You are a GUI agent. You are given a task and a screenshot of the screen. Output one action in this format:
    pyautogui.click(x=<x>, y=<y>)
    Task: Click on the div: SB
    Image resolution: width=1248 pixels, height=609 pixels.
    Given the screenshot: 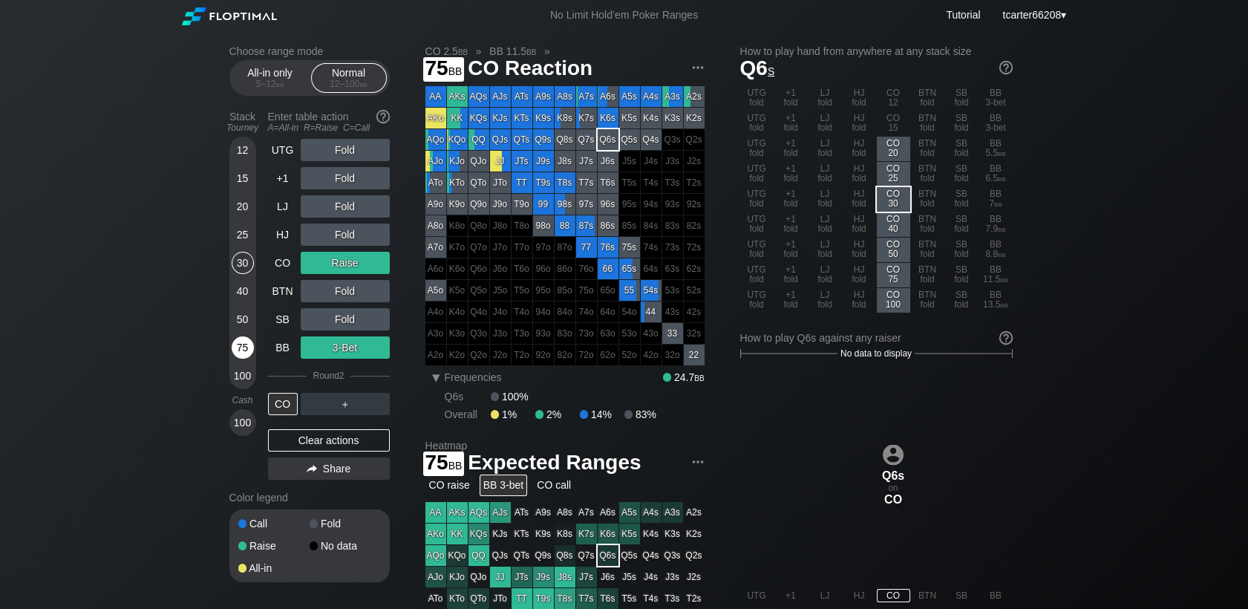 What is the action you would take?
    pyautogui.click(x=283, y=319)
    